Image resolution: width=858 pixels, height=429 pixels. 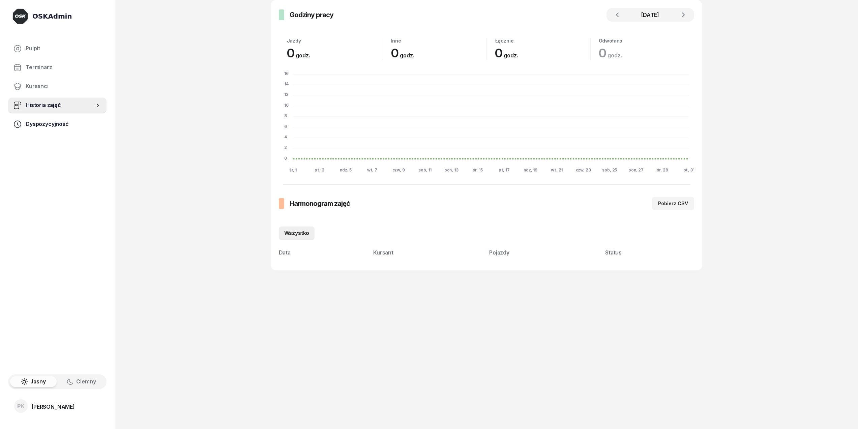 I want to click on th: Data, so click(x=320, y=255).